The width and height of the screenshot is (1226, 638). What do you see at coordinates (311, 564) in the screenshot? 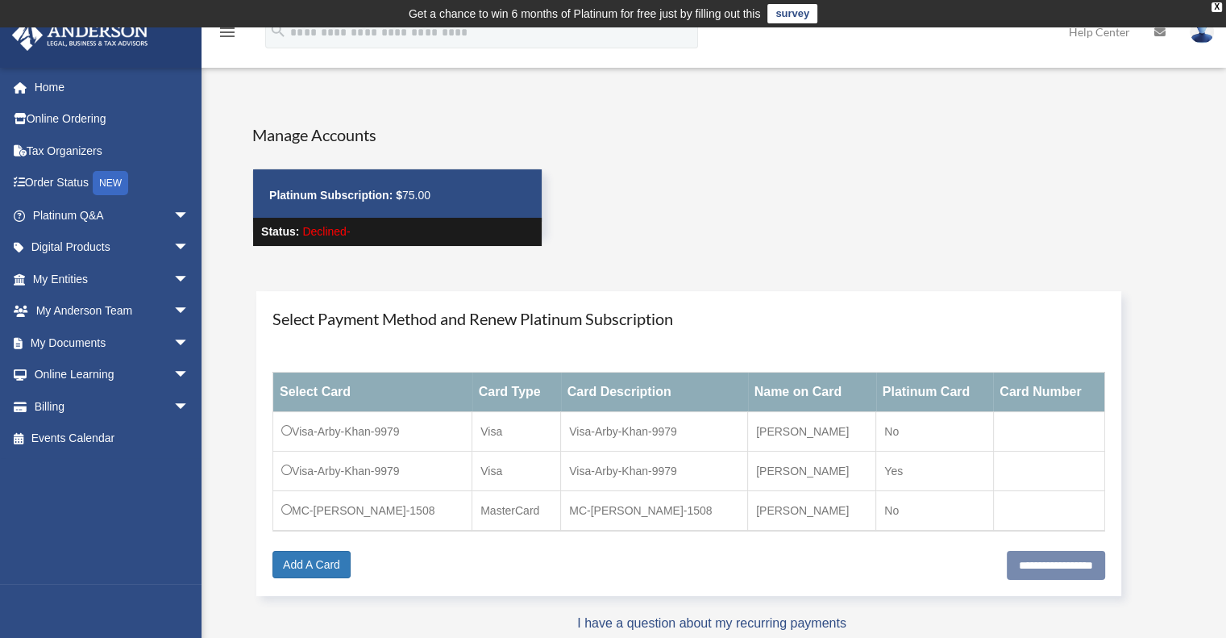
I see `a: Add A Card` at bounding box center [311, 564].